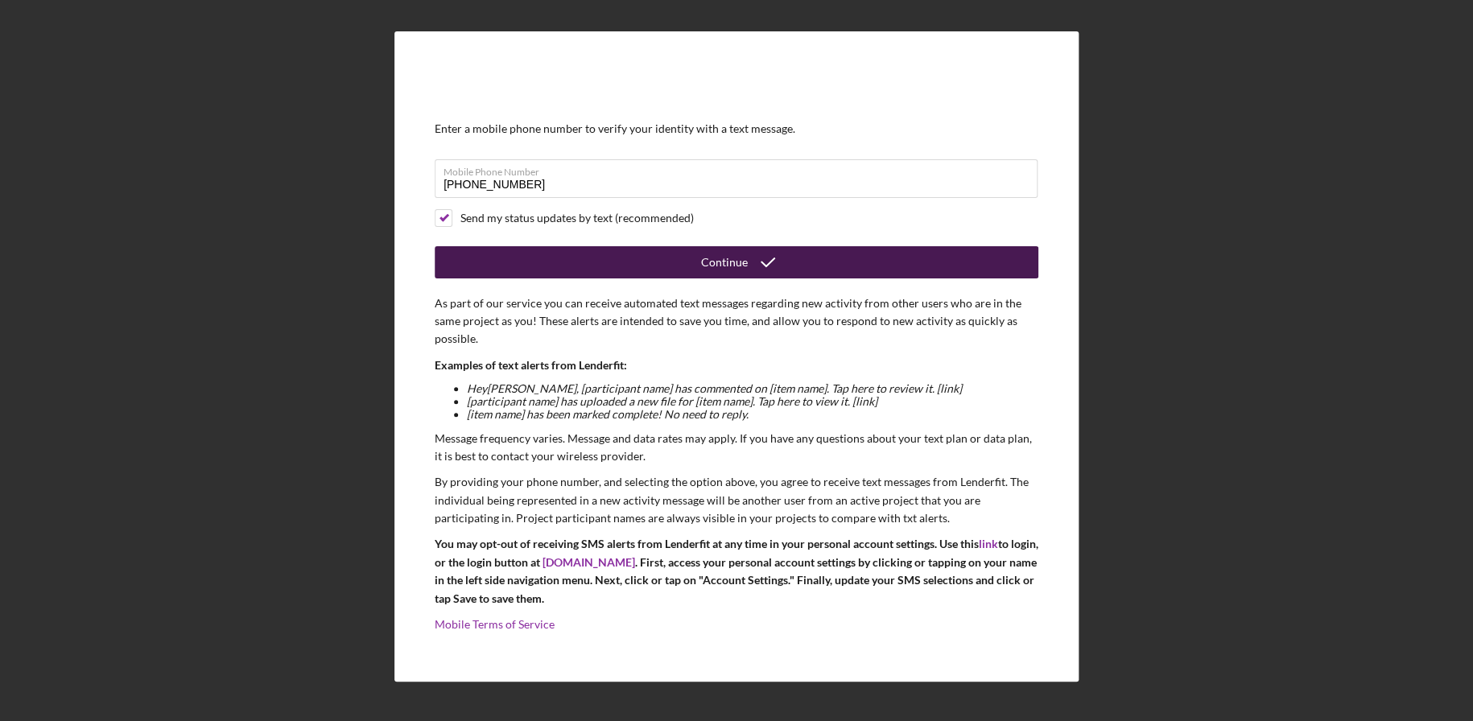  Describe the element at coordinates (736, 365) in the screenshot. I see `p: Examples of text alerts from Lenderfit:` at that location.